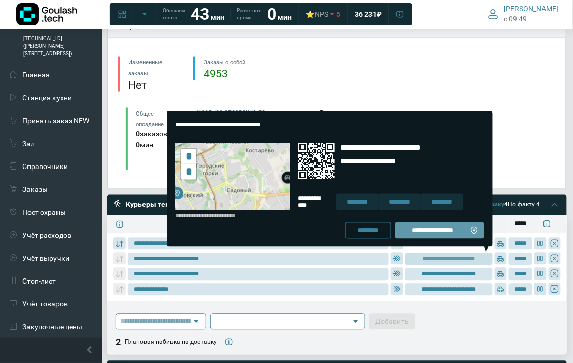  Describe the element at coordinates (170, 342) in the screenshot. I see `div: Плановая набивка на доставку` at that location.